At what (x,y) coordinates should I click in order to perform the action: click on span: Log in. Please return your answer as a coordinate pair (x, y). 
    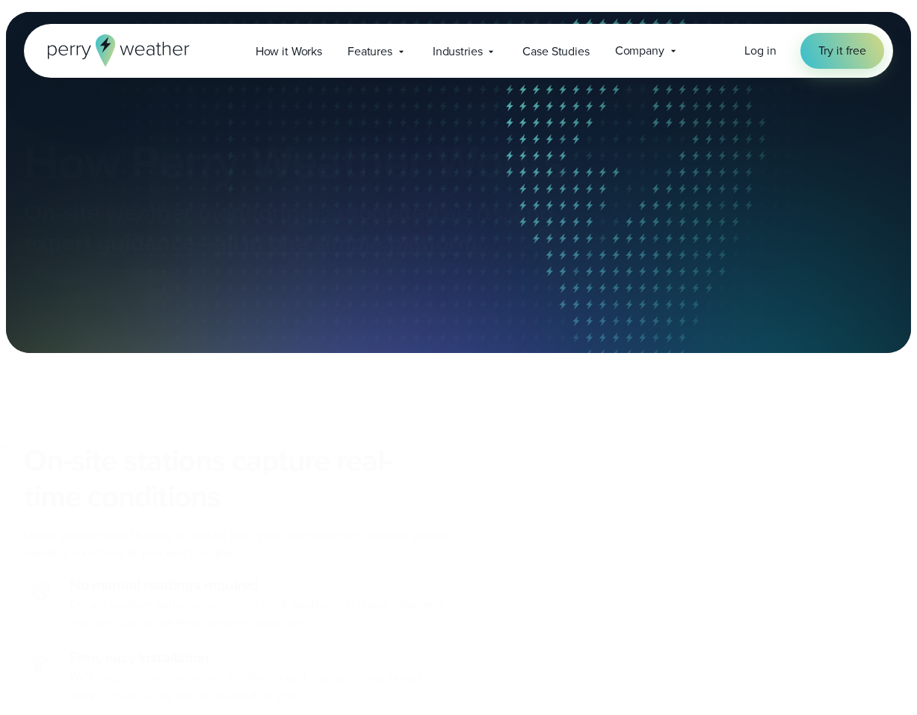
    Looking at the image, I should click on (760, 50).